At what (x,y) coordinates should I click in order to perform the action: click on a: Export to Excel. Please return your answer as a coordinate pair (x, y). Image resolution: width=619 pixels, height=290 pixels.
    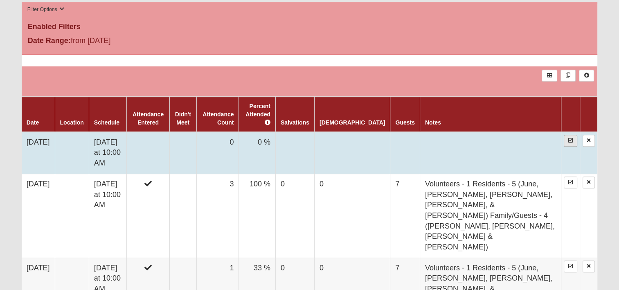
    Looking at the image, I should click on (549, 75).